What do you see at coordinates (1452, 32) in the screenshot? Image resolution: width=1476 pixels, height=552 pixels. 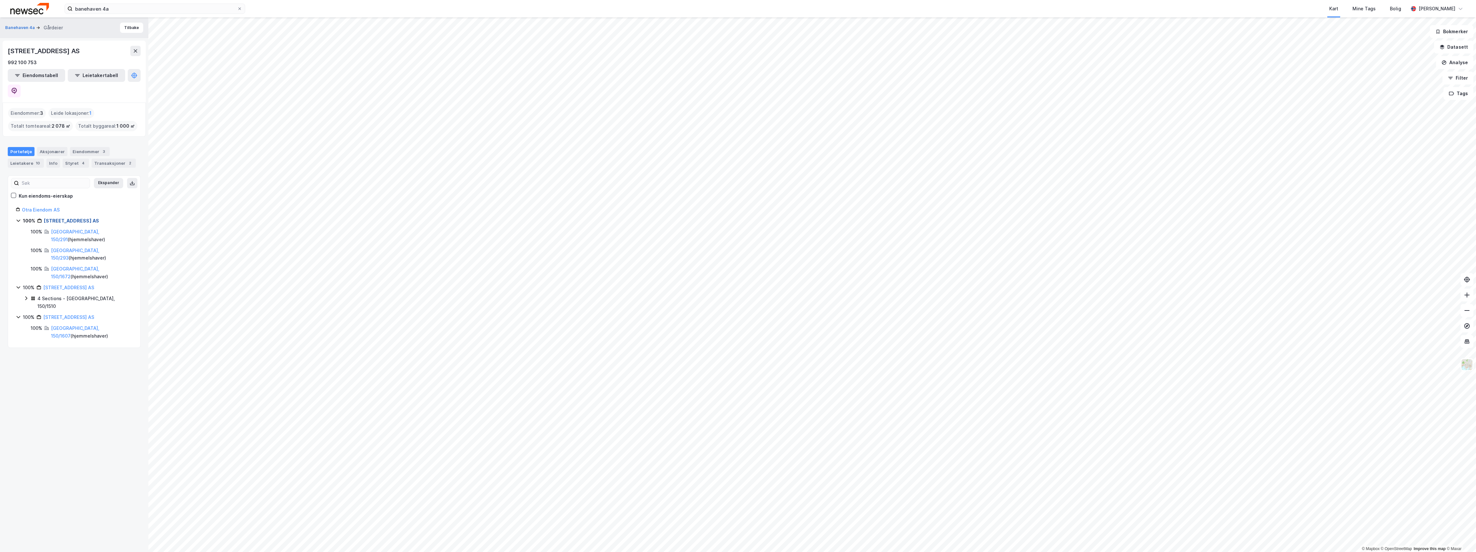 I see `button: Bokmerker` at bounding box center [1452, 32].